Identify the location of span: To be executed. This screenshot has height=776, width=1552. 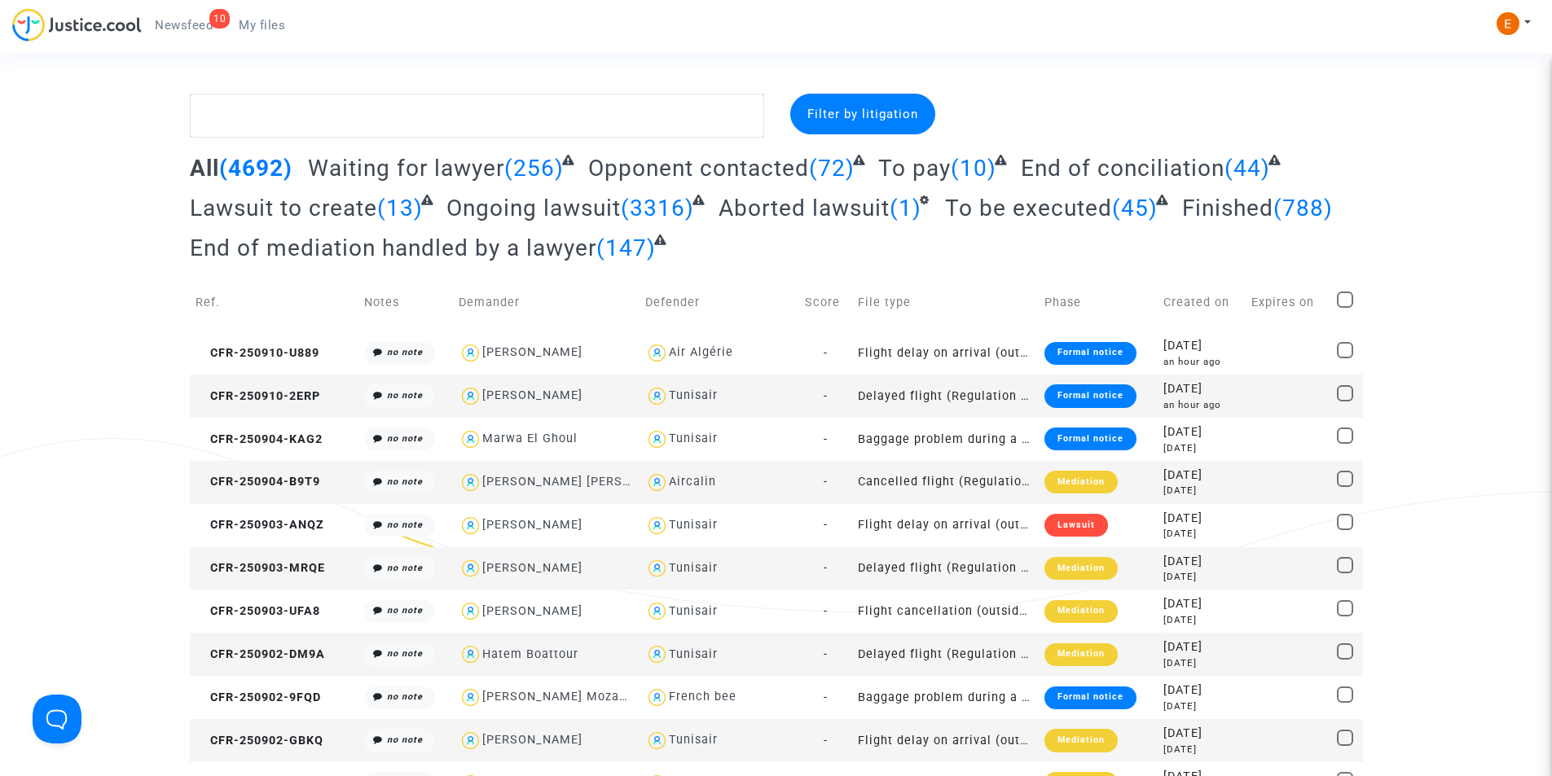
(1028, 208).